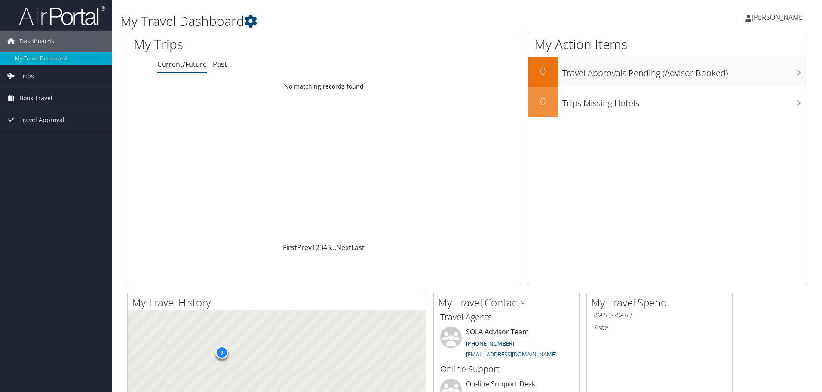 Image resolution: width=822 pixels, height=392 pixels. Describe the element at coordinates (667, 72) in the screenshot. I see `a: 0Travel Approvals Pending (Advisor Booked)` at that location.